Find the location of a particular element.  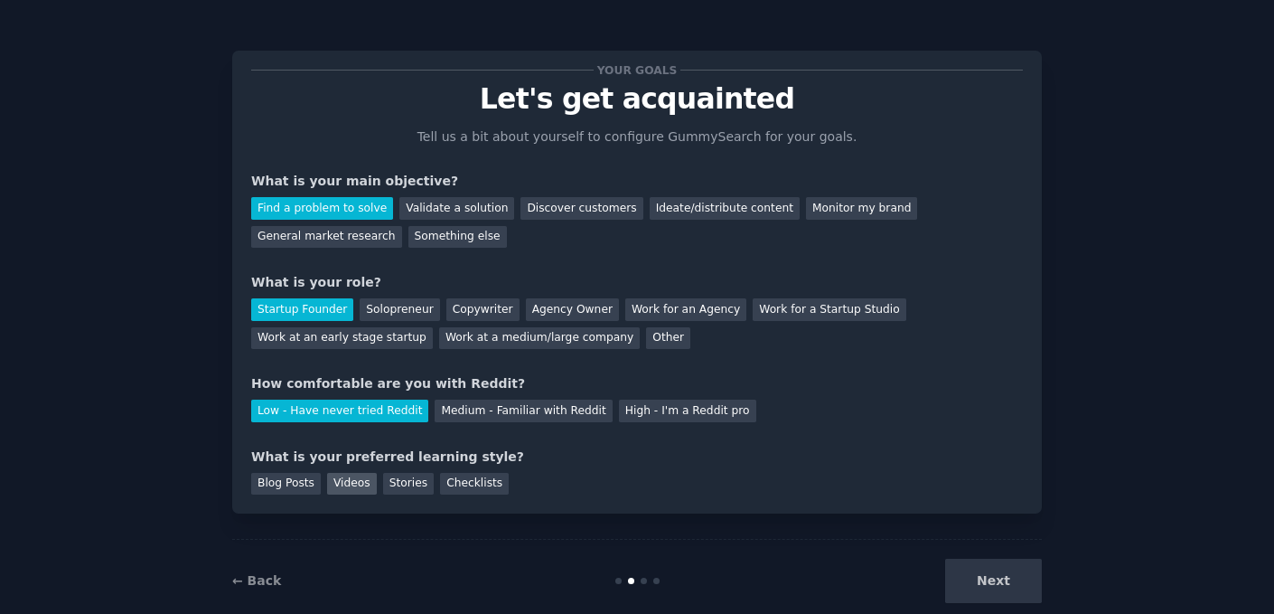

div: Work at a medium/large company is located at coordinates (540, 338).